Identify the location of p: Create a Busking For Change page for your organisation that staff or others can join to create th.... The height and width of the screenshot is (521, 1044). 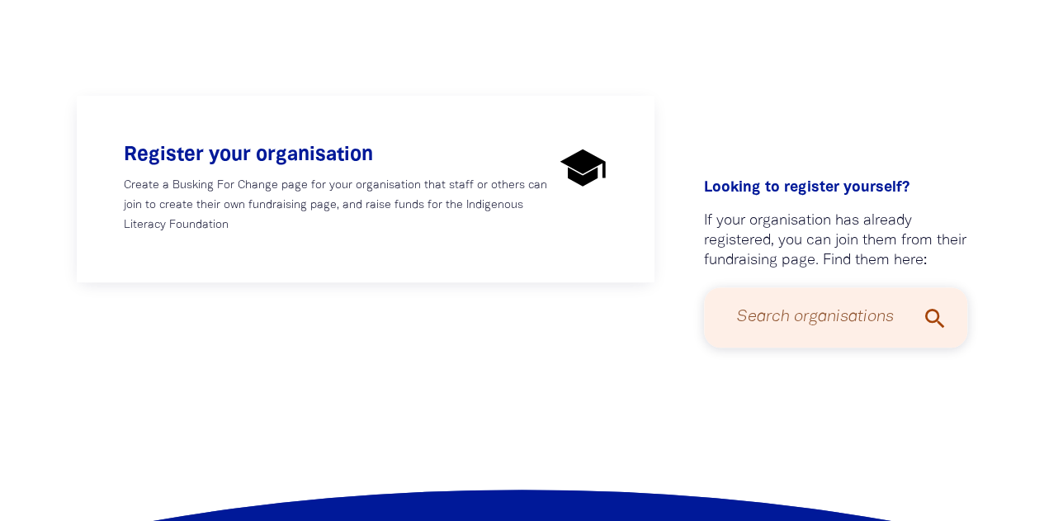
(338, 206).